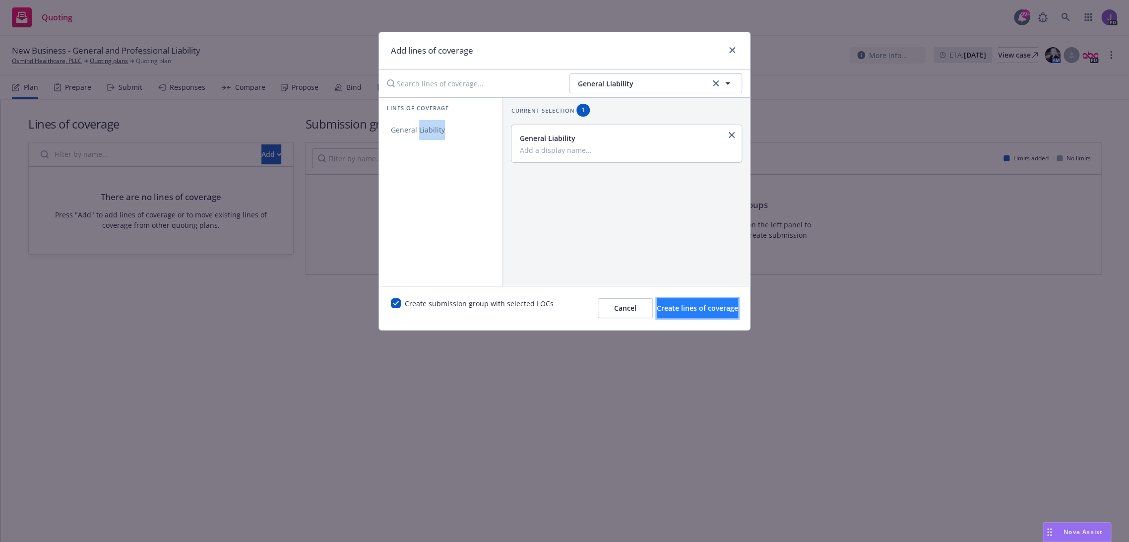  What do you see at coordinates (543, 110) in the screenshot?
I see `span: Current selection` at bounding box center [543, 110].